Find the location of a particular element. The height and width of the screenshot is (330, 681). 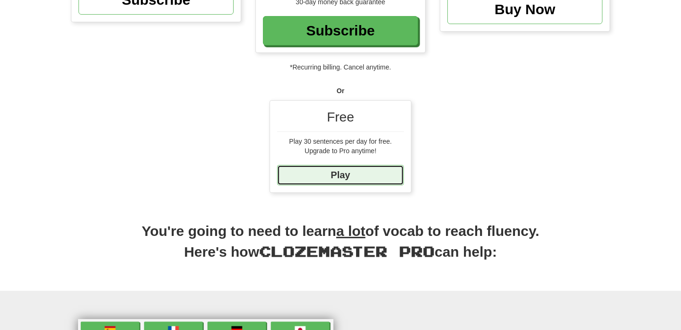

a: Play is located at coordinates (341, 175).